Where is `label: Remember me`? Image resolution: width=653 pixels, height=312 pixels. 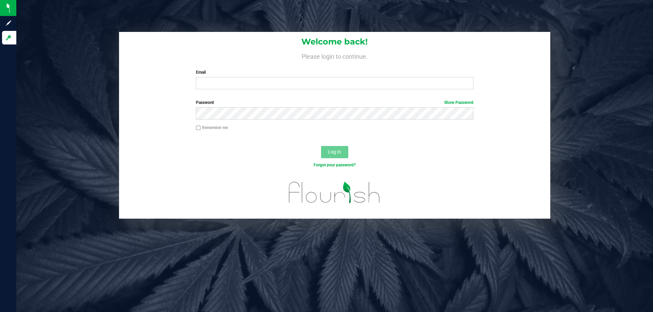
label: Remember me is located at coordinates (212, 128).